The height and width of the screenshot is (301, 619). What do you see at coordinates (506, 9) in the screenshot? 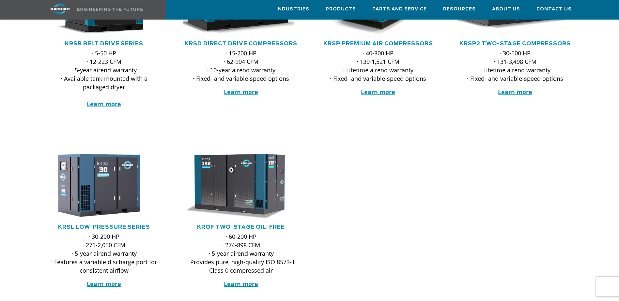
I see `span: About Us` at bounding box center [506, 9].